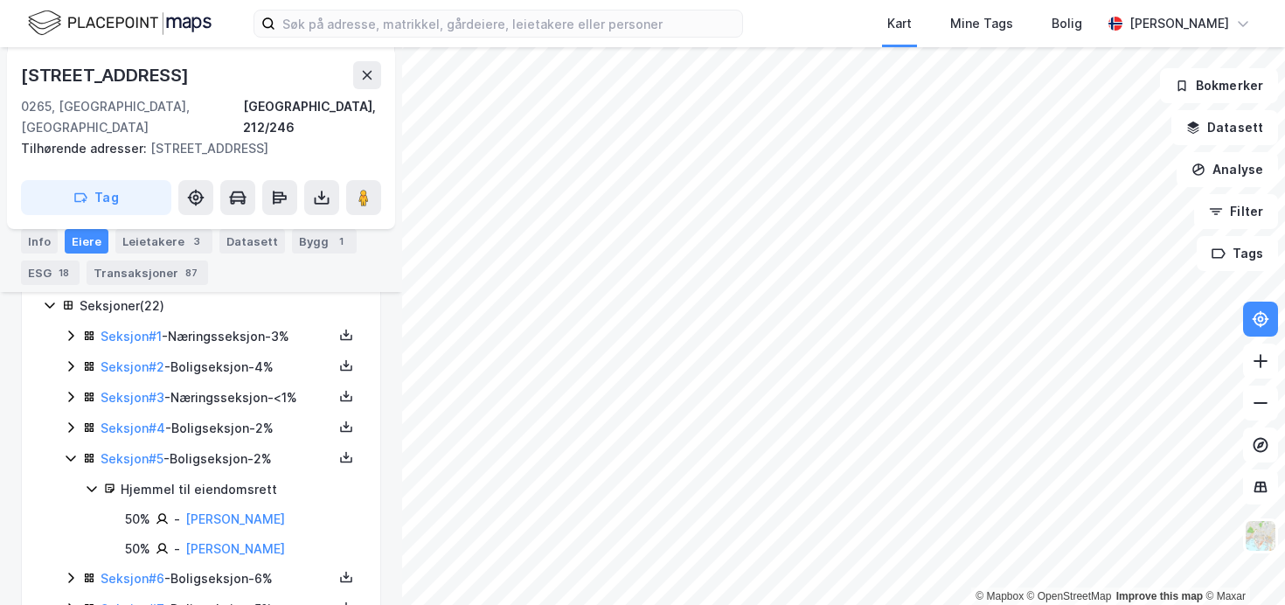  Describe the element at coordinates (96, 198) in the screenshot. I see `button: Tag` at that location.